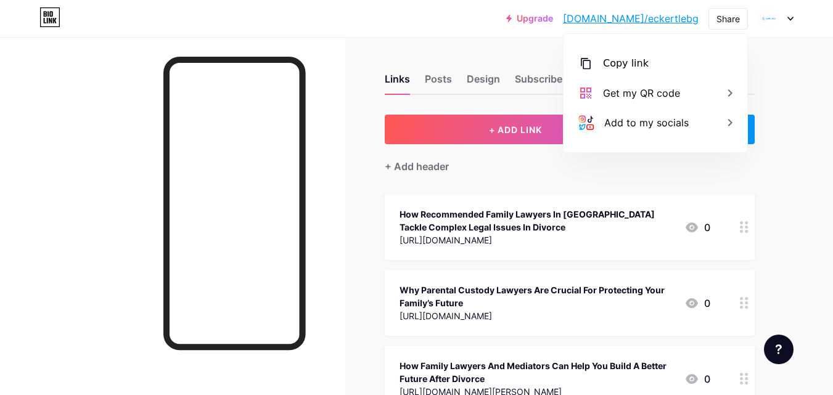 This screenshot has width=833, height=395. What do you see at coordinates (626, 64) in the screenshot?
I see `div: Copy link` at bounding box center [626, 64].